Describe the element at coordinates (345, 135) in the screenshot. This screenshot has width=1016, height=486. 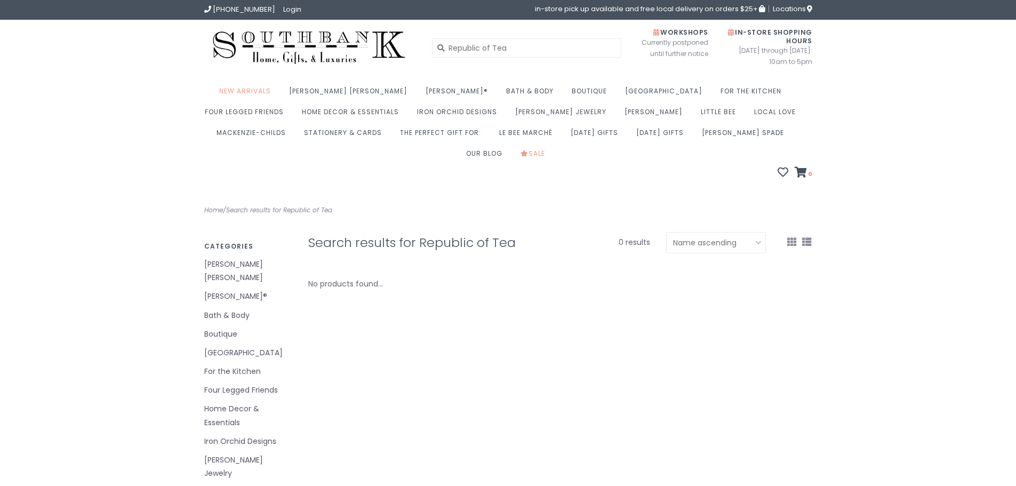
I see `a: Stationery & Cards` at that location.